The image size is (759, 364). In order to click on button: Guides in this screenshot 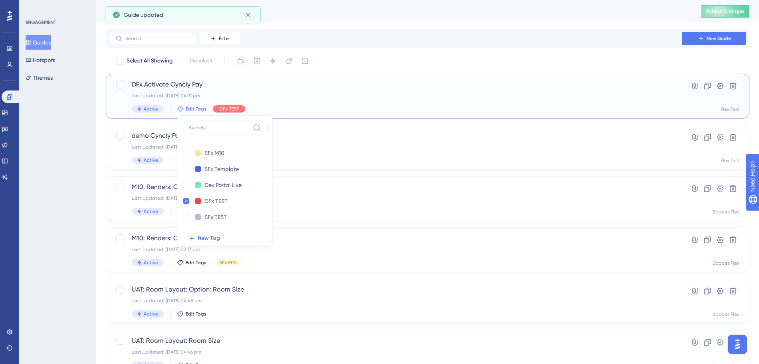, I will do `click(38, 42)`.